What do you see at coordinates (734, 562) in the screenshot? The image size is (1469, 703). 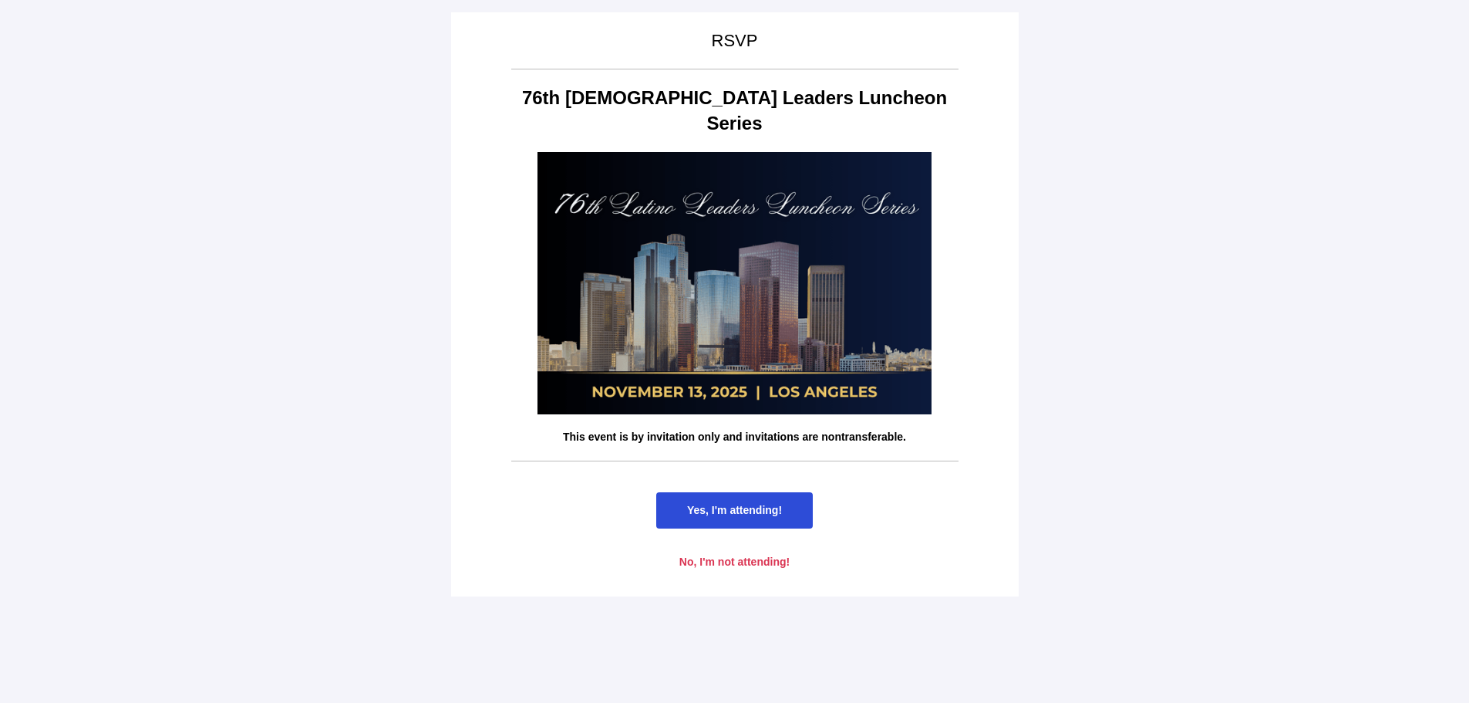 I see `a: No, I'm not attending!` at bounding box center [734, 562].